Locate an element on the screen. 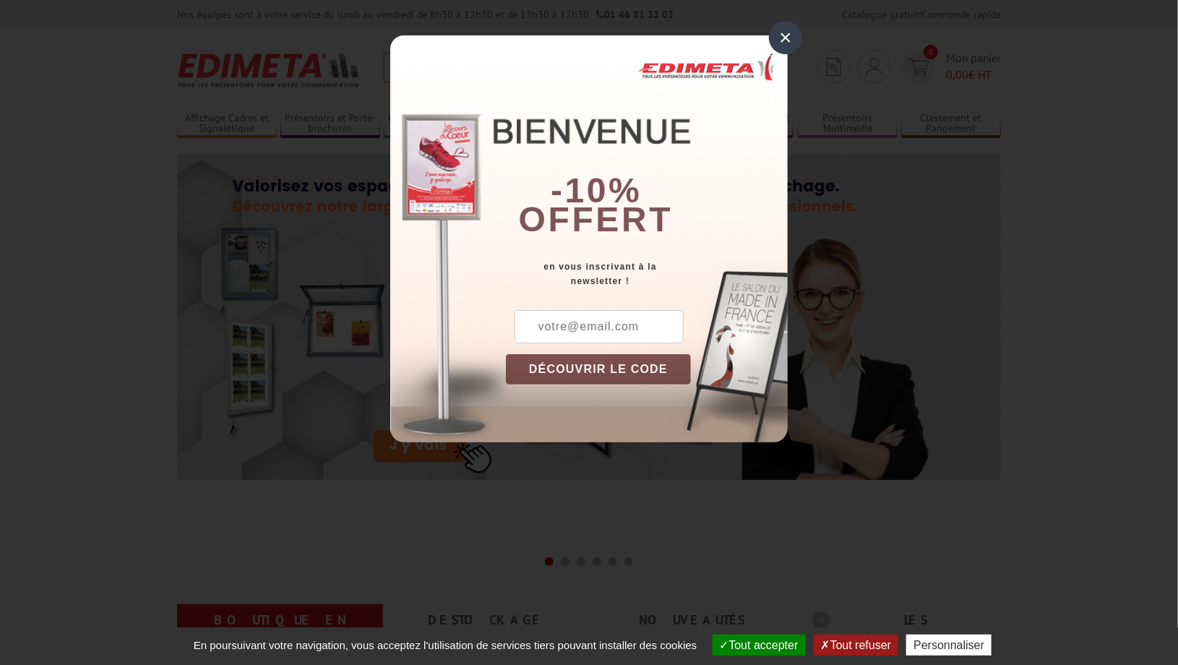  button: Tout refuser is located at coordinates (855, 644).